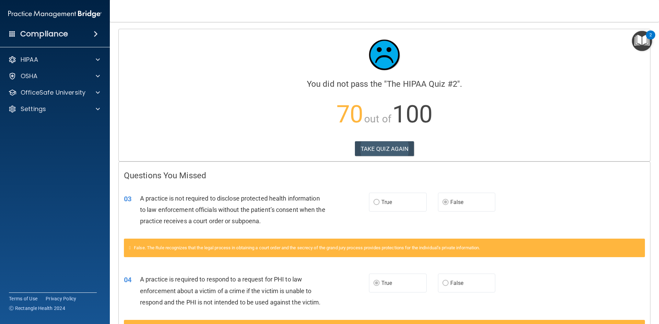 The width and height of the screenshot is (659, 324). I want to click on a: Terms of Use, so click(23, 299).